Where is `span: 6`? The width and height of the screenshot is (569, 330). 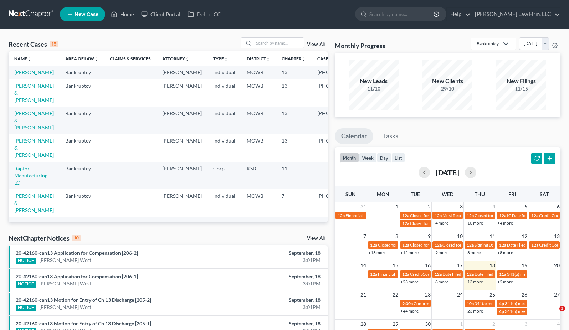 span: 6 is located at coordinates (559, 207).